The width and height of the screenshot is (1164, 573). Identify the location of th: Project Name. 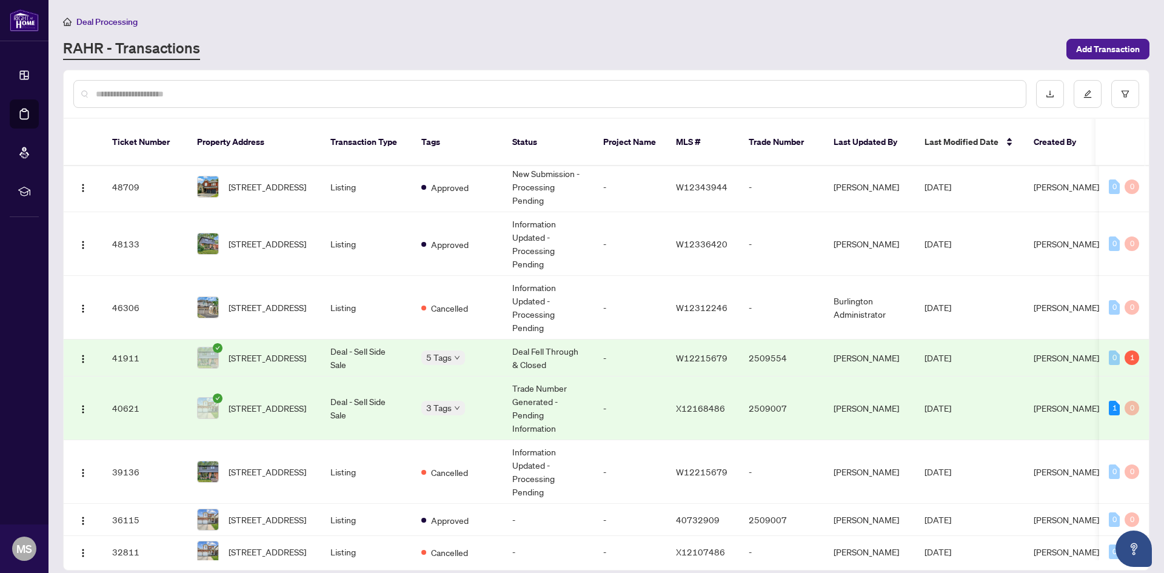
(630, 143).